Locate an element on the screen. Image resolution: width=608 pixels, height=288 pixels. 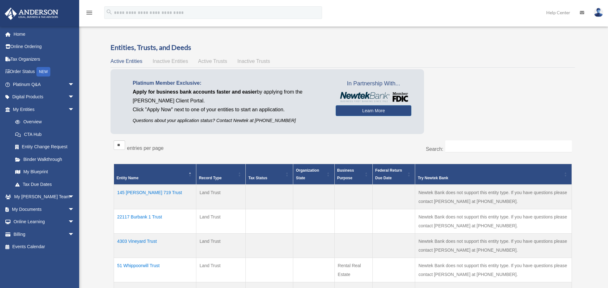
span: Federal Return Due Date is located at coordinates (388, 174).